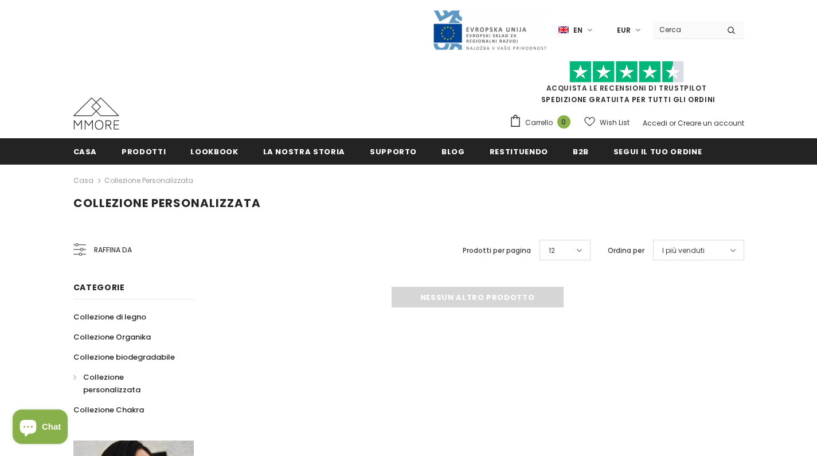  What do you see at coordinates (496, 250) in the screenshot?
I see `label: Prodotti per pagina` at bounding box center [496, 250].